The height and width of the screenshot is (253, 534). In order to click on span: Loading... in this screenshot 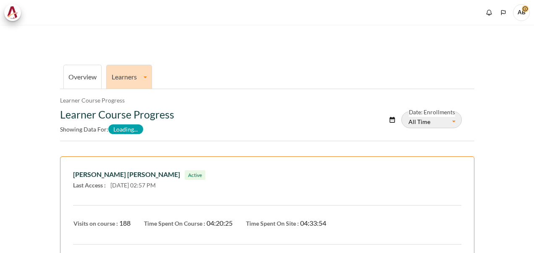, I will do `click(126, 129)`.